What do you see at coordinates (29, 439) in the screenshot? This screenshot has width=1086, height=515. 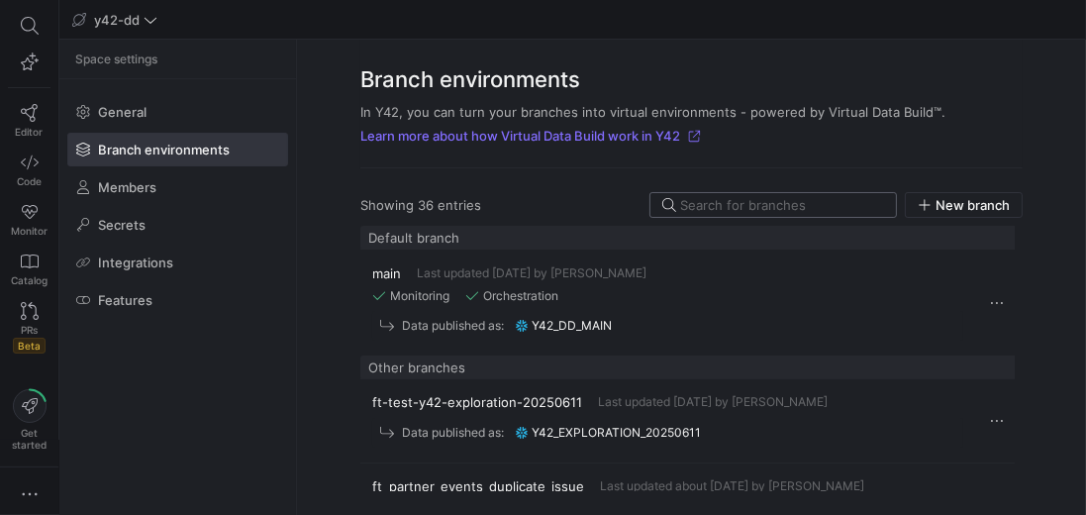 I see `span: Get started` at bounding box center [29, 439].